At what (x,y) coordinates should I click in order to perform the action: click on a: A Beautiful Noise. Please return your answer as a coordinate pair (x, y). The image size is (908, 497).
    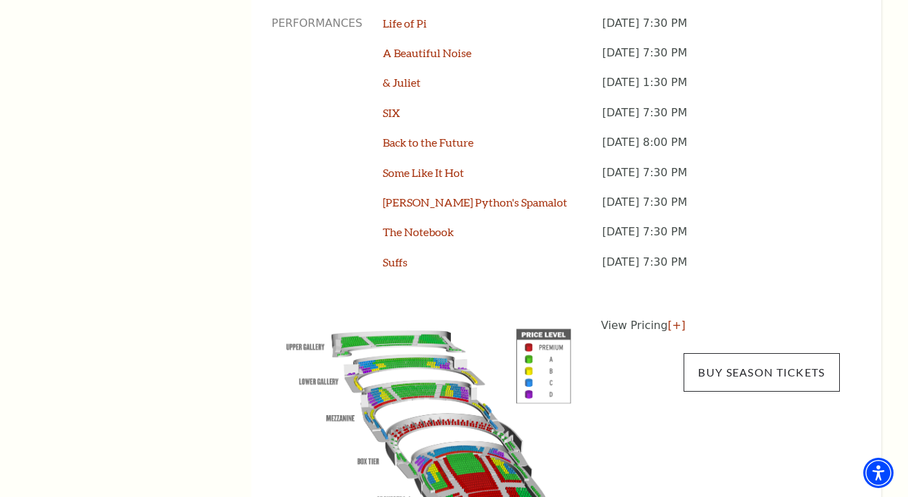
    Looking at the image, I should click on (427, 52).